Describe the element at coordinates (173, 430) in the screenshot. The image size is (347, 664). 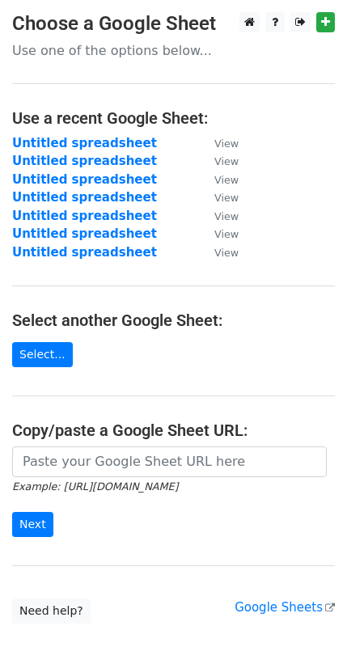
I see `h4: Copy/paste a Google Sheet URL:` at that location.